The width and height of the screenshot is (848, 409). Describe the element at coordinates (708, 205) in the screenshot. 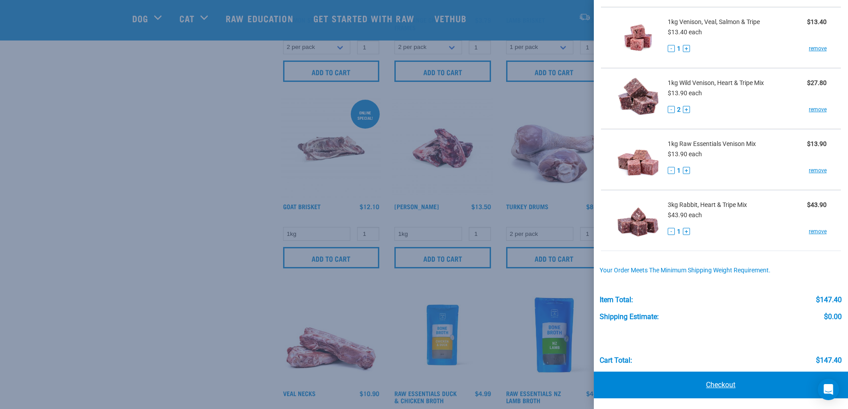

I see `span: 3kg Rabbit, Heart & Tripe Mix` at that location.